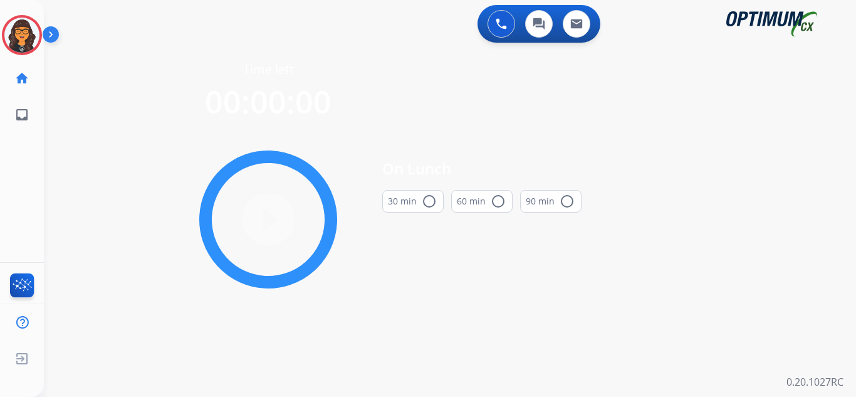  What do you see at coordinates (22, 115) in the screenshot?
I see `mat-icon: inbox` at bounding box center [22, 115].